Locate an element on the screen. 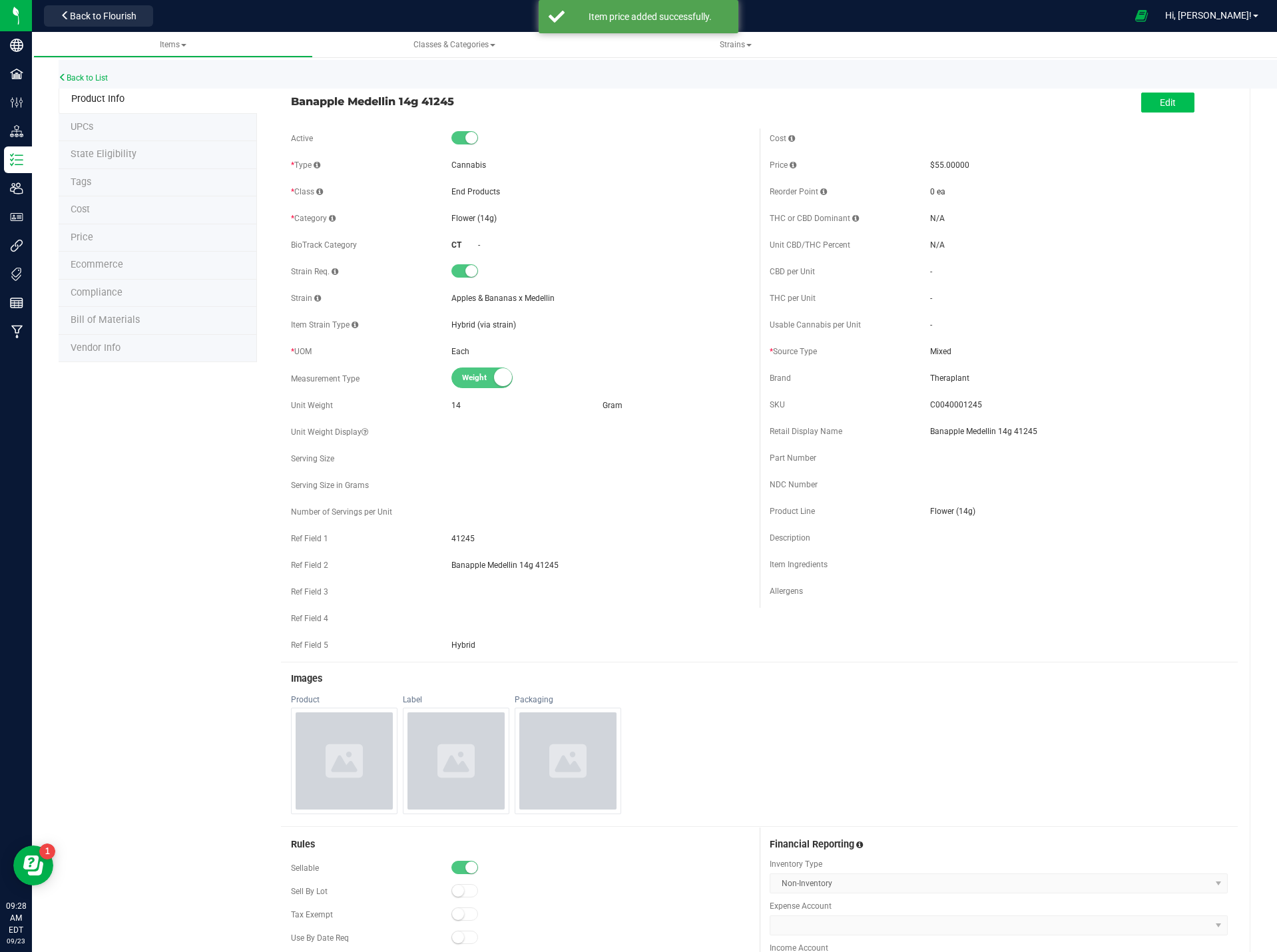 The image size is (1277, 952). span: Item Ingredients is located at coordinates (799, 565).